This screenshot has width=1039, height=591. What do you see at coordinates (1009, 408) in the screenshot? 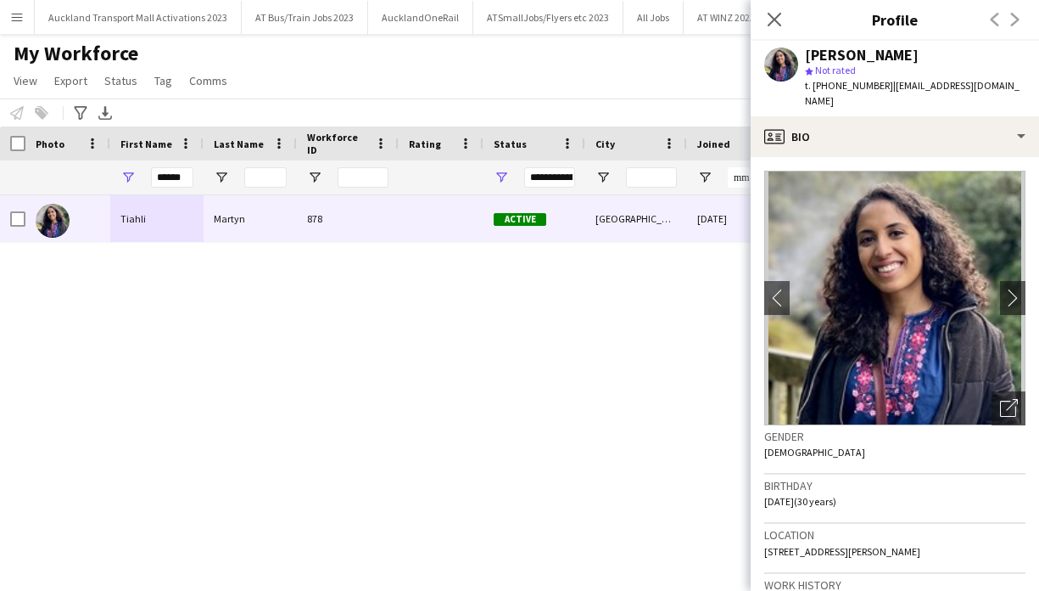
I see `div: Open photos pop-in` at bounding box center [1009, 408].